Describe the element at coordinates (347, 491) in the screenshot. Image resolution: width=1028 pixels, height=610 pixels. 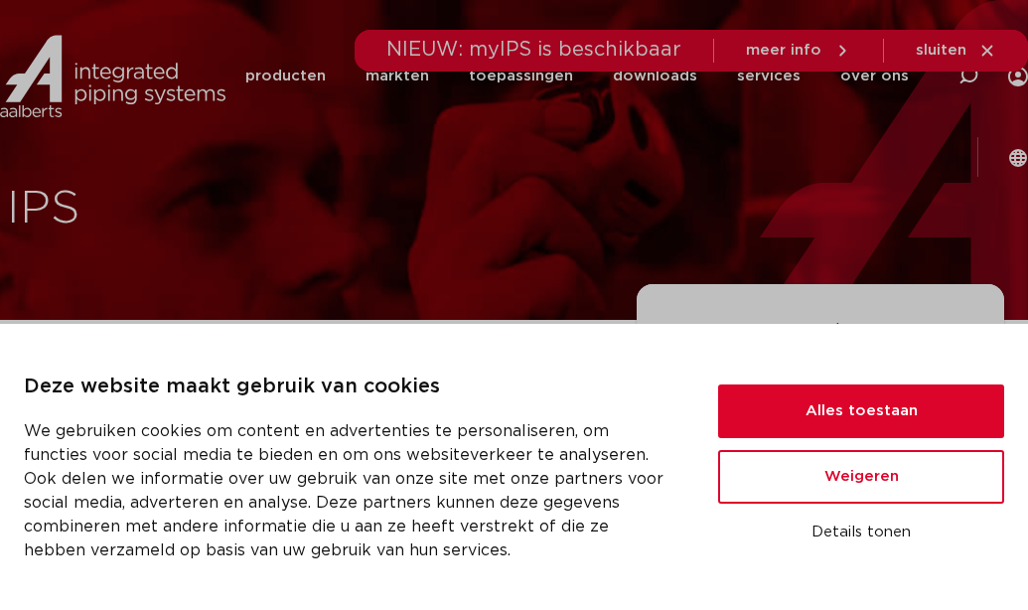
I see `p: We gebruiken cookies om content en advertenties te personaliseren, om functies voor social media ...` at that location.